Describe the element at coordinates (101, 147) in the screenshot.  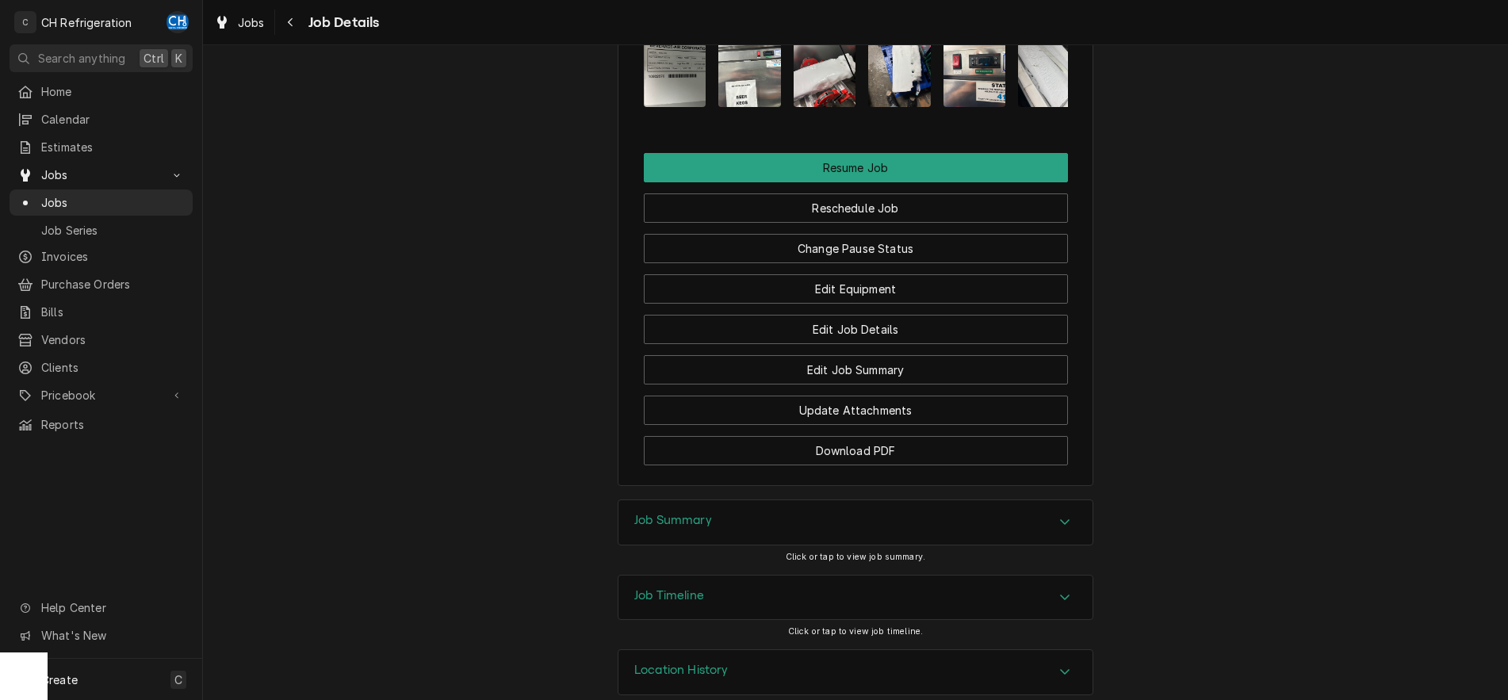
I see `a: Estimates` at that location.